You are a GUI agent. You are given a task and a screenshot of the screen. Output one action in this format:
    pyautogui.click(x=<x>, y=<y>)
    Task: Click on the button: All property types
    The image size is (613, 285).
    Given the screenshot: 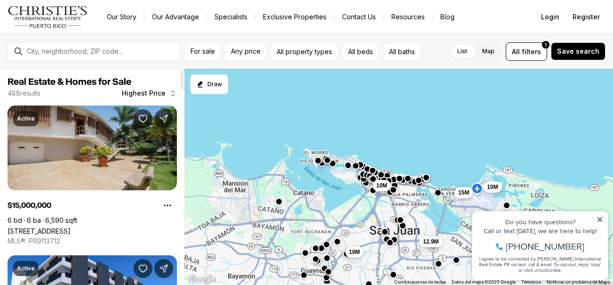 What is the action you would take?
    pyautogui.click(x=304, y=51)
    